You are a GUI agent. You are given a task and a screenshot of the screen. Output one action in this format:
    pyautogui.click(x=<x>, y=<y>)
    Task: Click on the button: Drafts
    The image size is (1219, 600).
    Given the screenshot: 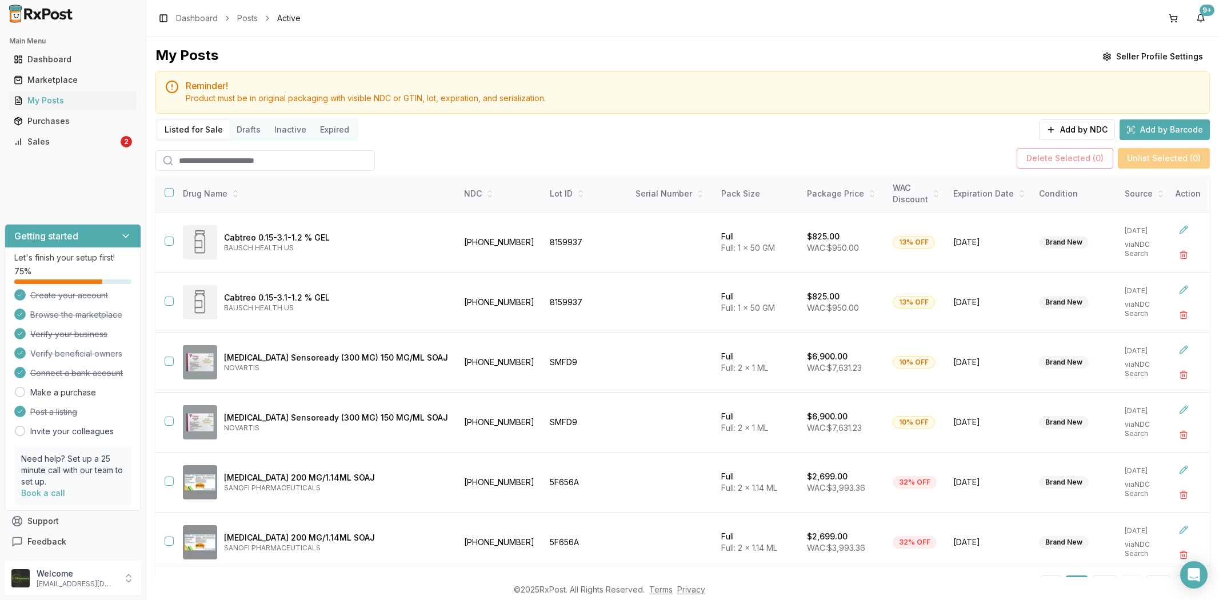 What is the action you would take?
    pyautogui.click(x=249, y=130)
    